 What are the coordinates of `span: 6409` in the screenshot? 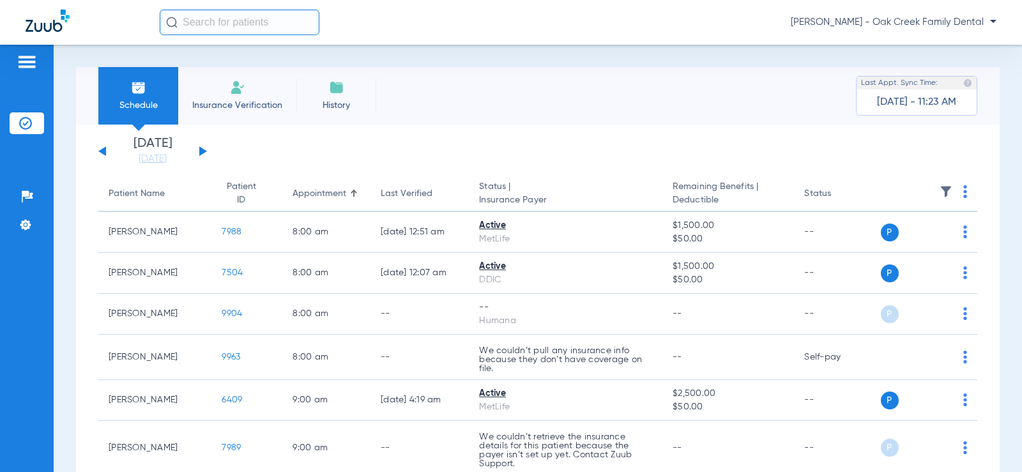 It's located at (232, 400).